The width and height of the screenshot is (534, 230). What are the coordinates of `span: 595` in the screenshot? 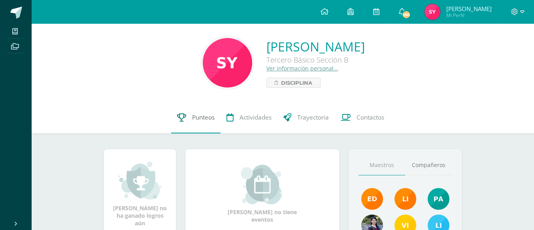 It's located at (407, 15).